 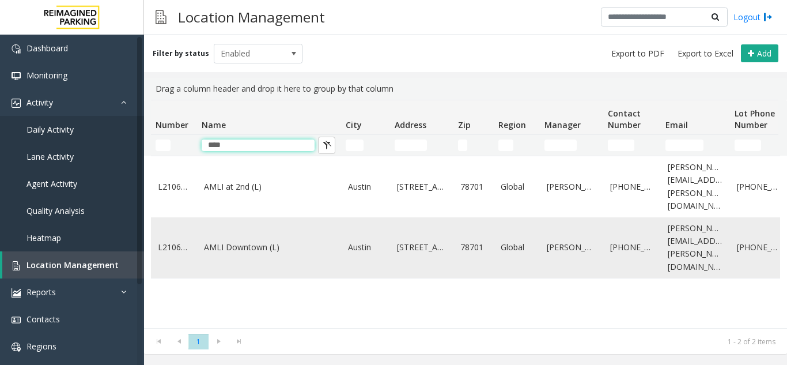 What do you see at coordinates (174, 247) in the screenshot?
I see `a: L21063900` at bounding box center [174, 247].